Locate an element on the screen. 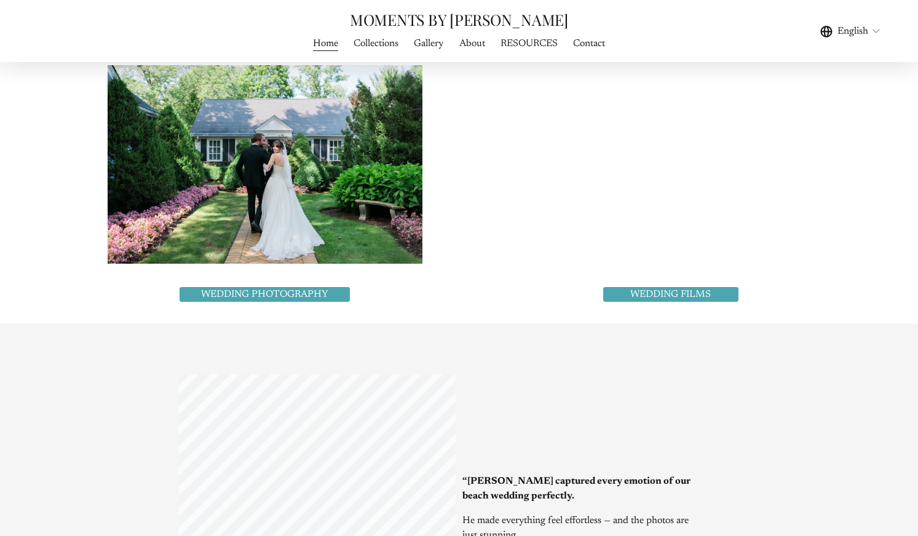 This screenshot has width=918, height=536. div: language picker is located at coordinates (851, 31).